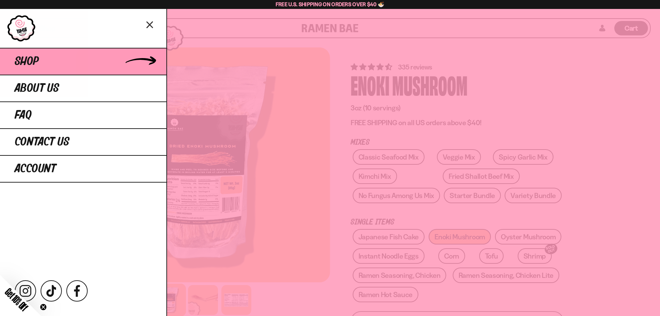  I want to click on span: Shop, so click(27, 61).